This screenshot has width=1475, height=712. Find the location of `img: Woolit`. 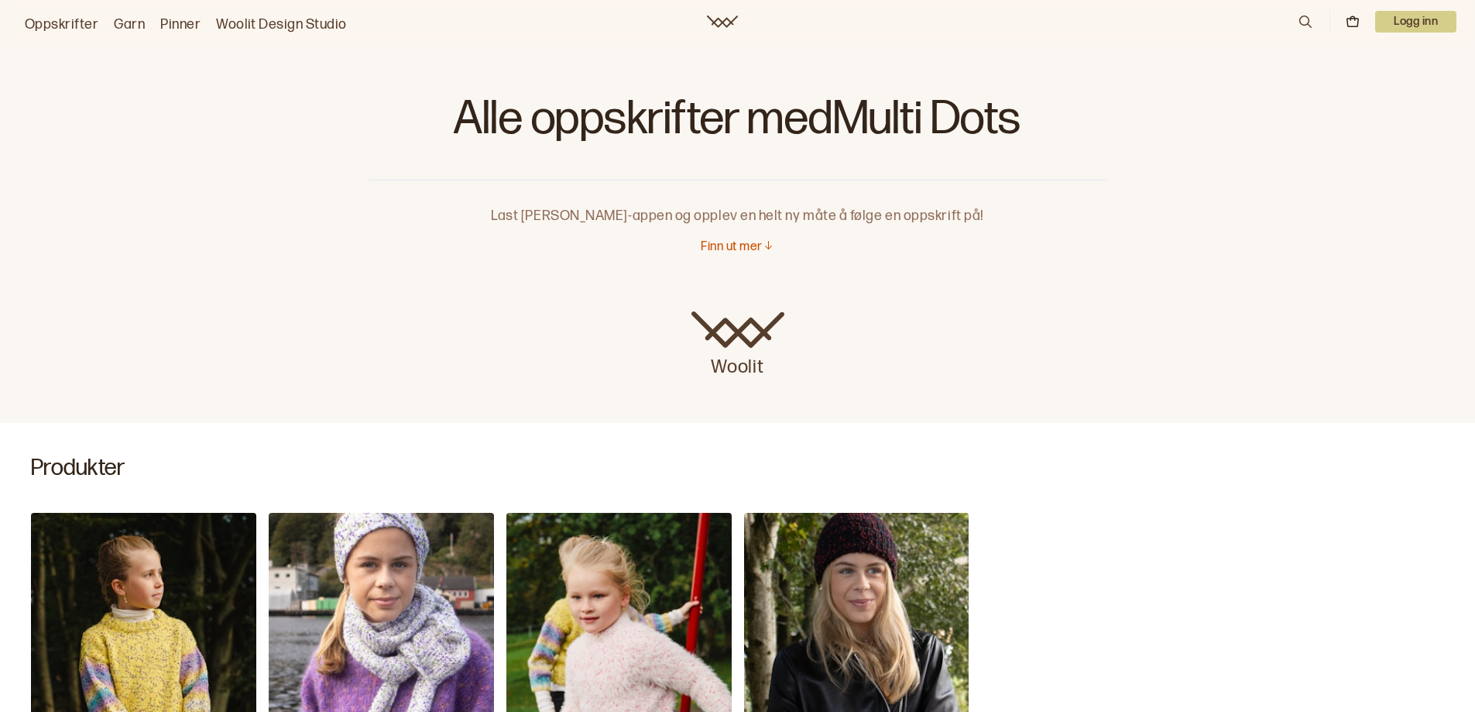

img: Woolit is located at coordinates (738, 330).